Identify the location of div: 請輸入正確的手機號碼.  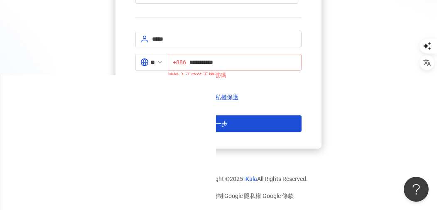
(235, 75).